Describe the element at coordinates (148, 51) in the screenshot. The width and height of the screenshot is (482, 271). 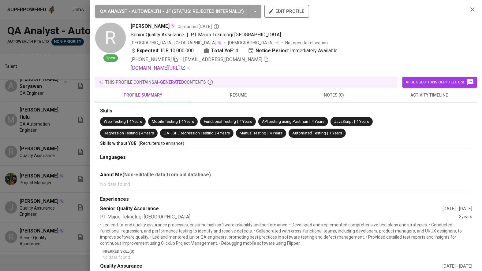
I see `b: Expected:` at that location.